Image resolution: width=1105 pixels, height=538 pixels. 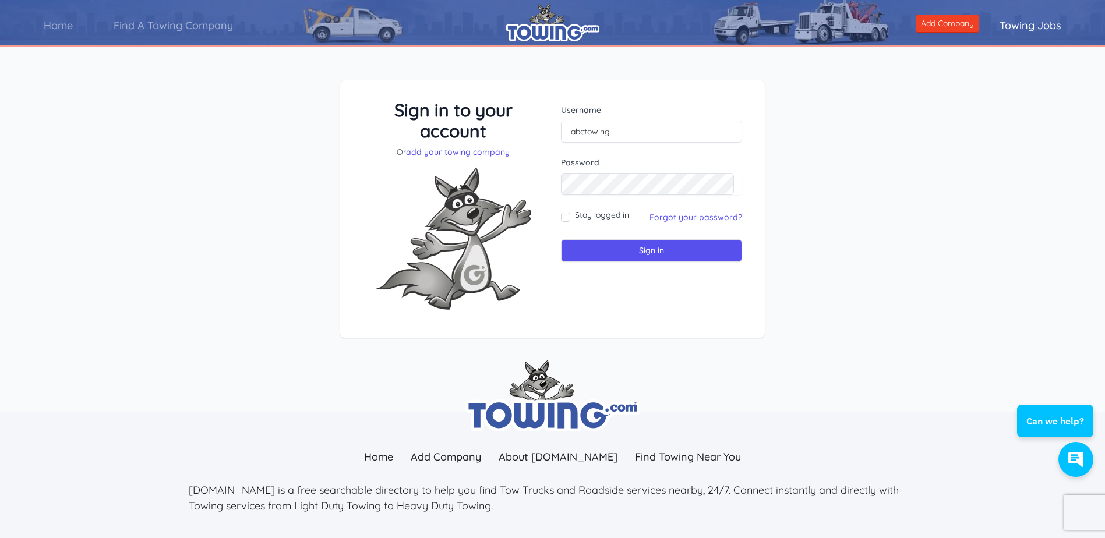 What do you see at coordinates (173, 25) in the screenshot?
I see `a: Find A Towing Company` at bounding box center [173, 25].